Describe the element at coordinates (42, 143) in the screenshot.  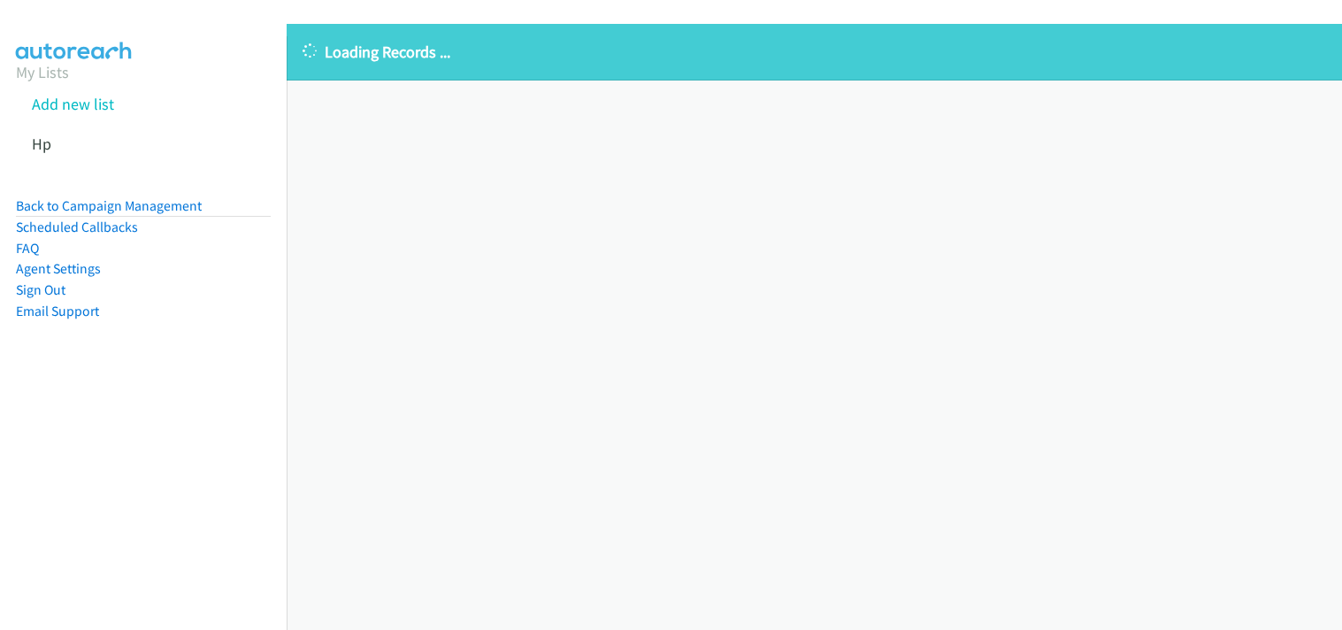
I see `a: Hp` at that location.